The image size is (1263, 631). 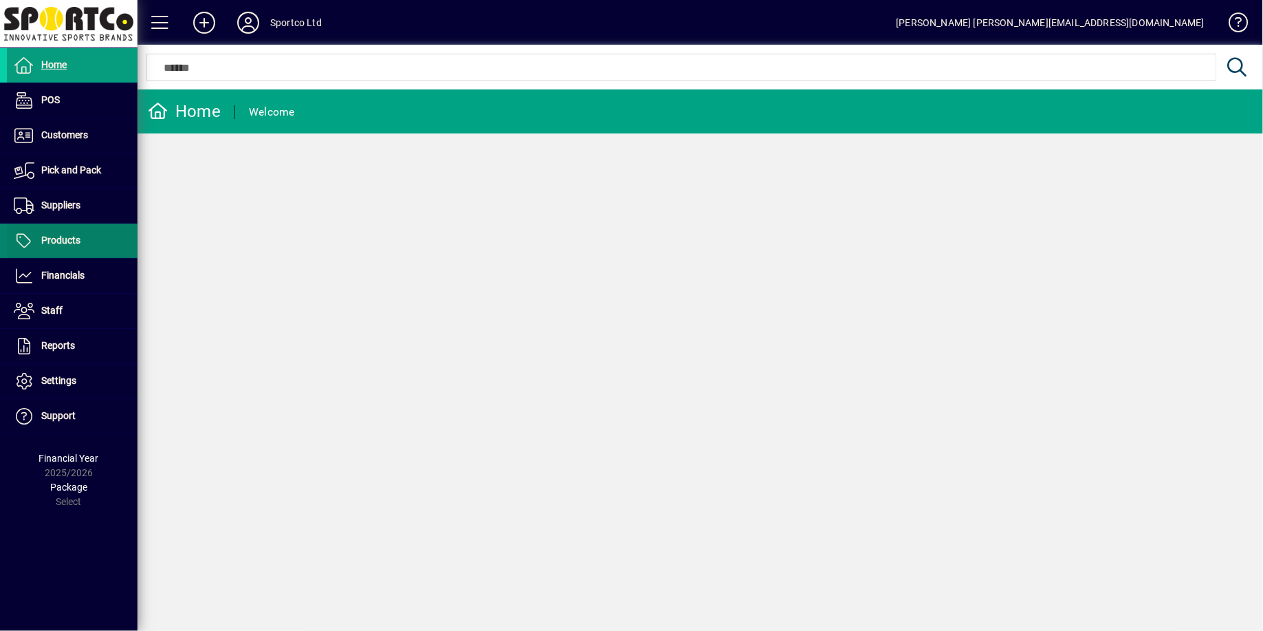 What do you see at coordinates (58, 415) in the screenshot?
I see `span: Support` at bounding box center [58, 415].